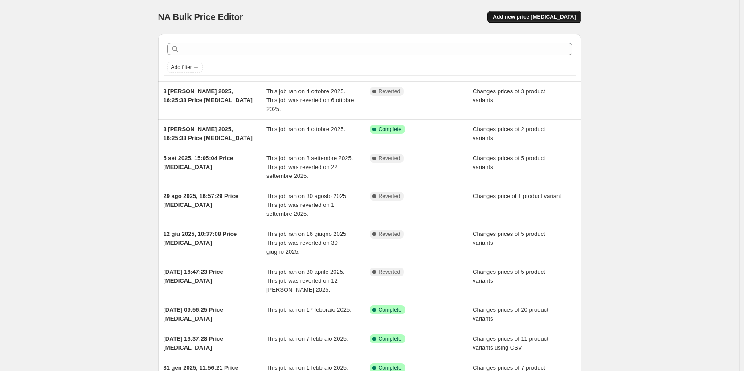 This screenshot has width=744, height=371. I want to click on span: Changes price of 1 product variant, so click(517, 196).